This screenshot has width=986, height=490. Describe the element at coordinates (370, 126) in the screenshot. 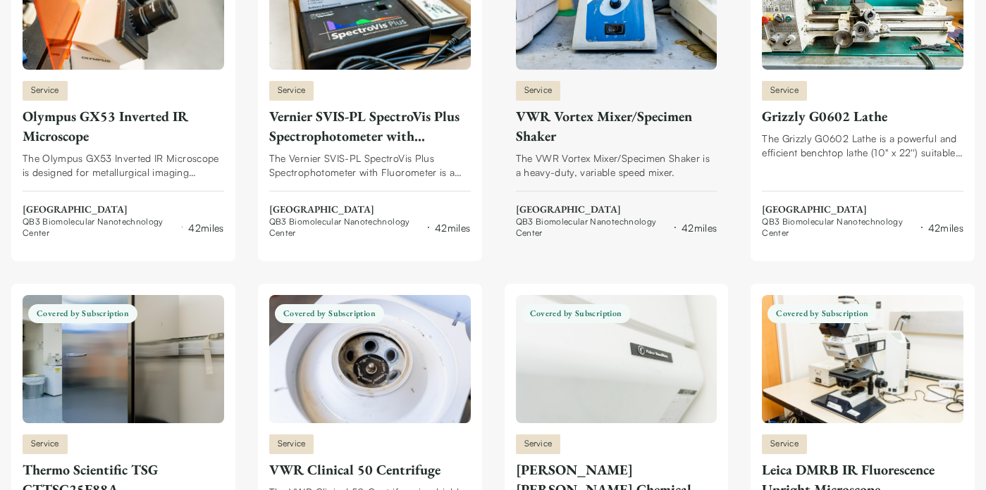

I see `div: Vernier SVIS-PL SpectroVis Plus Spectrophotometer with Fluorometer` at that location.